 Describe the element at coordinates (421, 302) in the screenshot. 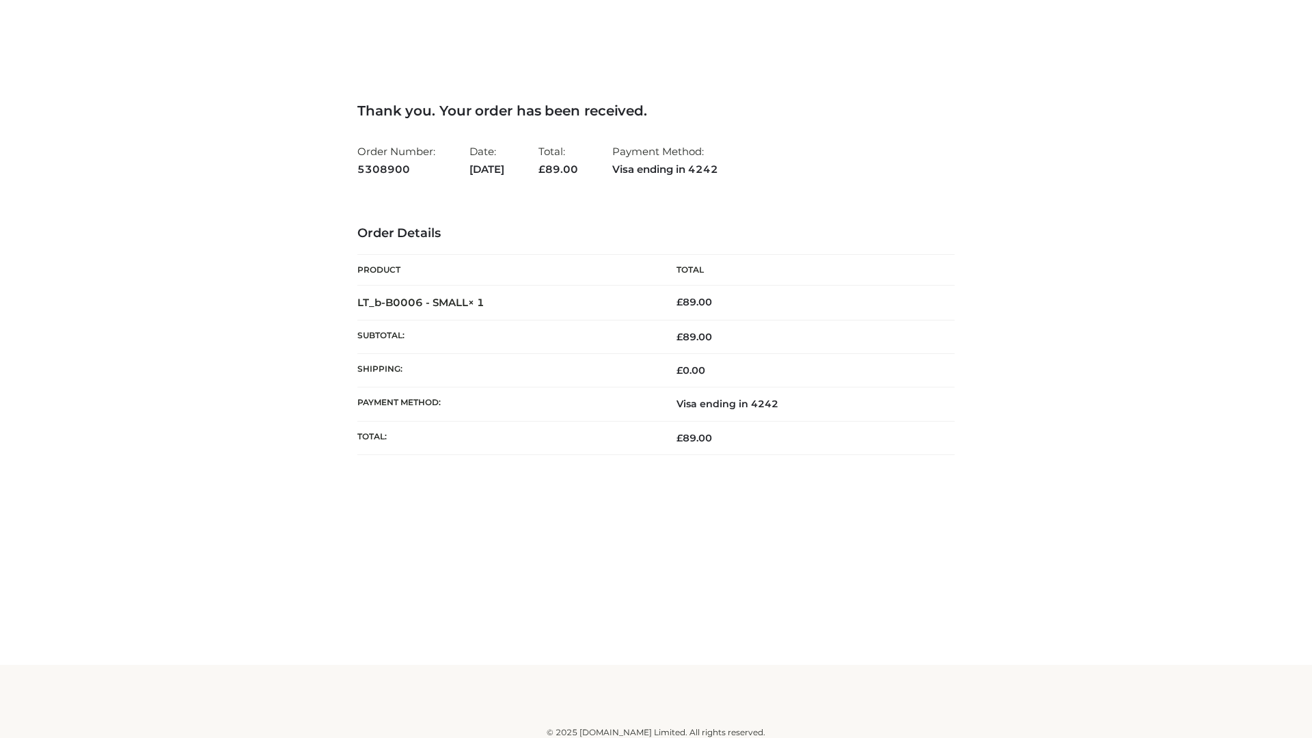

I see `strong: LT_b-B0006 - SMALL` at that location.